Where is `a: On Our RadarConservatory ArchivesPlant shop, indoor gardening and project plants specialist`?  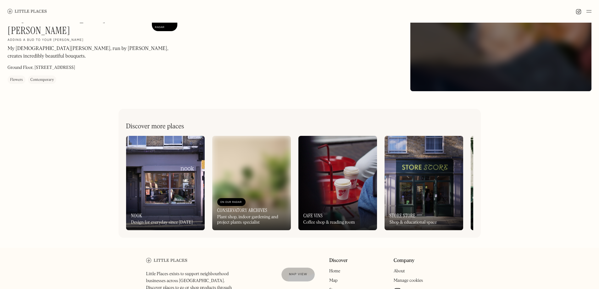 a: On Our RadarConservatory ArchivesPlant shop, indoor gardening and project plants specialist is located at coordinates (252, 183).